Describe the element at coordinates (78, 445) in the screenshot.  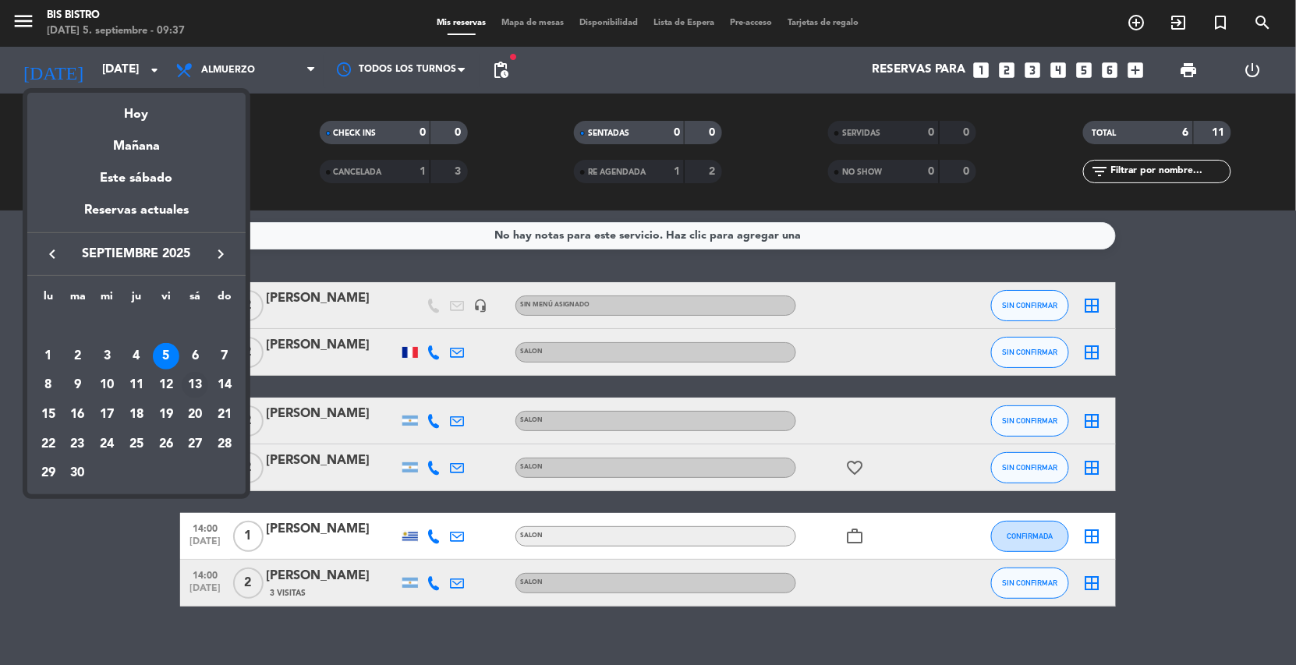
I see `div: 23` at that location.